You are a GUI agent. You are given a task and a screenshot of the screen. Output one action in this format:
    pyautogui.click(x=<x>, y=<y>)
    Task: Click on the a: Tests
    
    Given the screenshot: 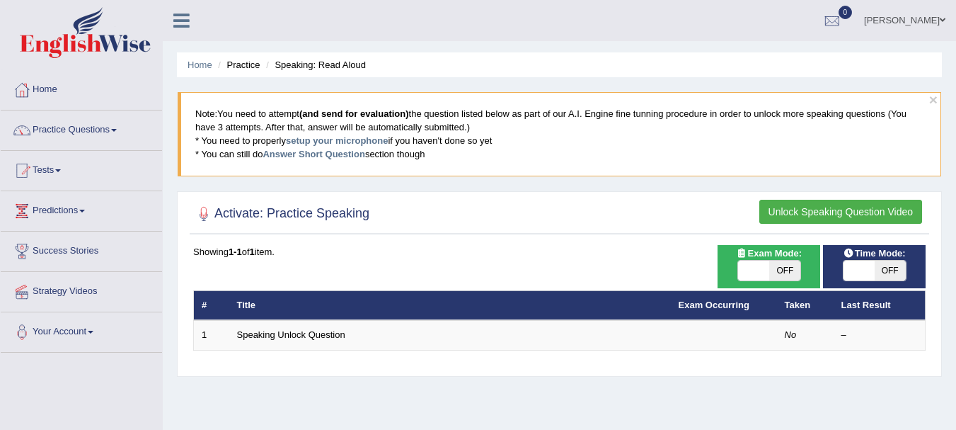 What is the action you would take?
    pyautogui.click(x=81, y=168)
    